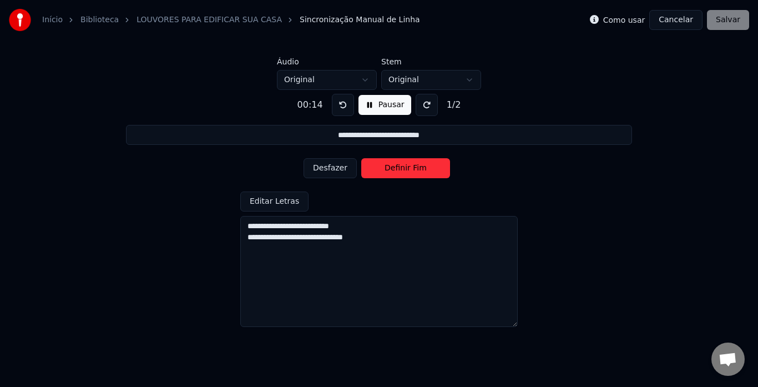  I want to click on button: Editar Letras, so click(274, 201).